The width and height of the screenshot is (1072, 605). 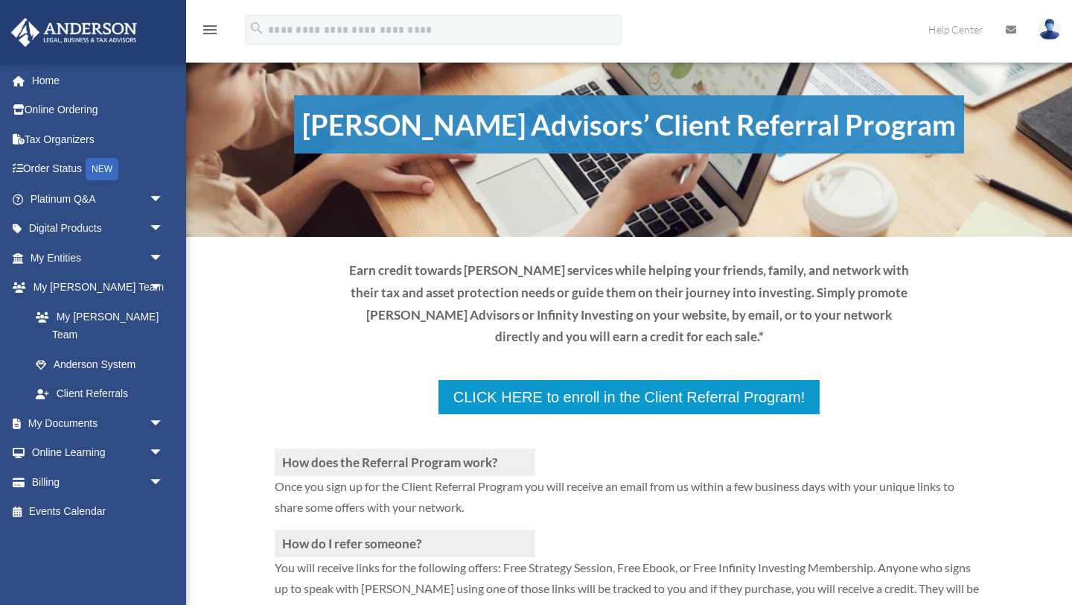 What do you see at coordinates (257, 28) in the screenshot?
I see `i: search` at bounding box center [257, 28].